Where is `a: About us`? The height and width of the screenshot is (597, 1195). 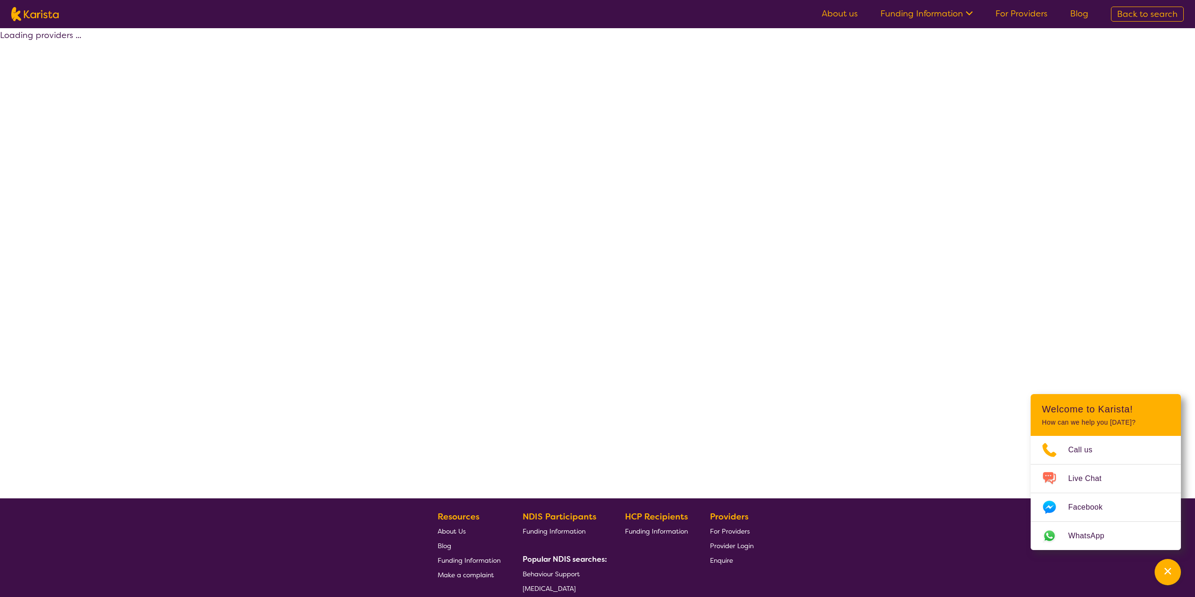
a: About us is located at coordinates (839, 14).